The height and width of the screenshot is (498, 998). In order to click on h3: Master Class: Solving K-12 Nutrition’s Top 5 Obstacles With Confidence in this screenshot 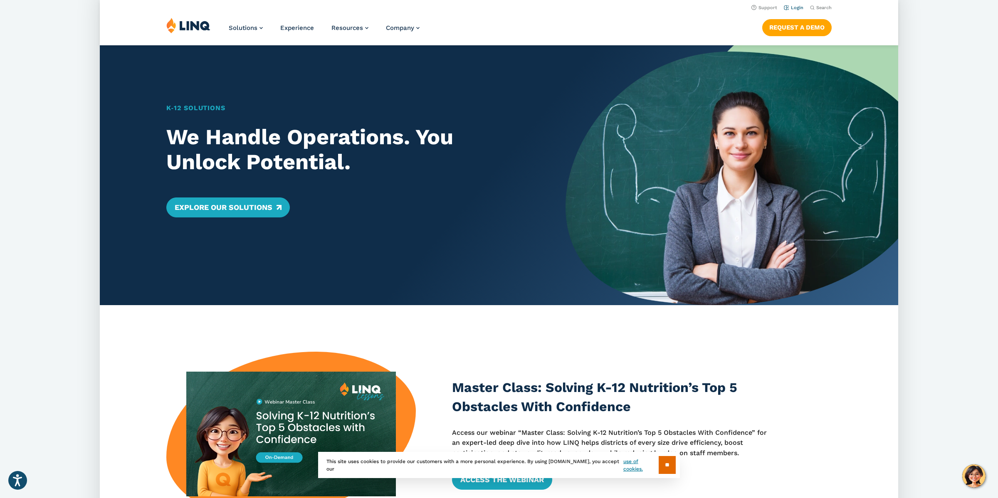, I will do `click(613, 397)`.